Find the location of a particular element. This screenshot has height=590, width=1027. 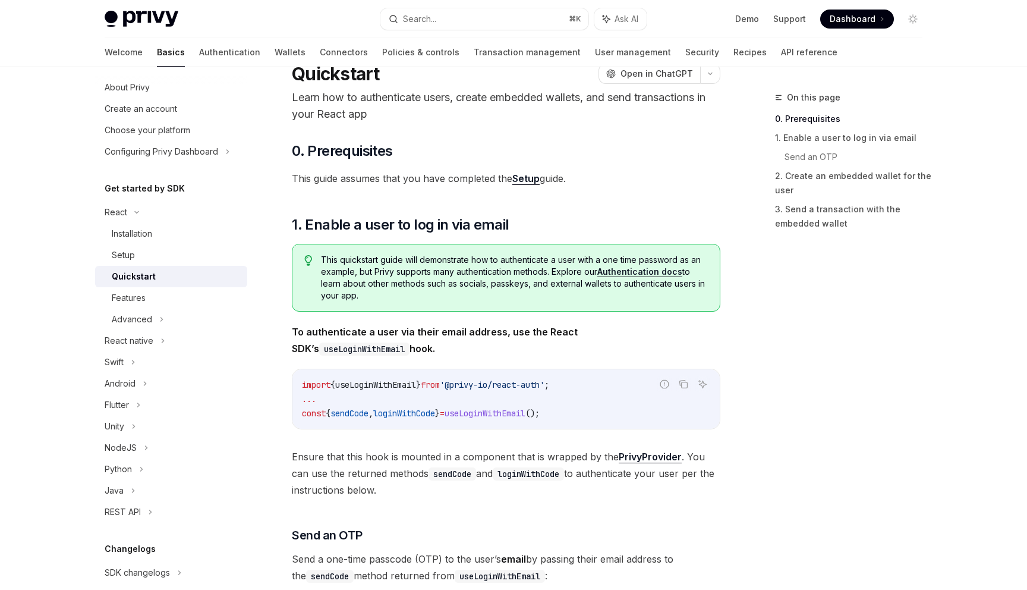

span: '@privy-io/react-auth' is located at coordinates (492, 385).